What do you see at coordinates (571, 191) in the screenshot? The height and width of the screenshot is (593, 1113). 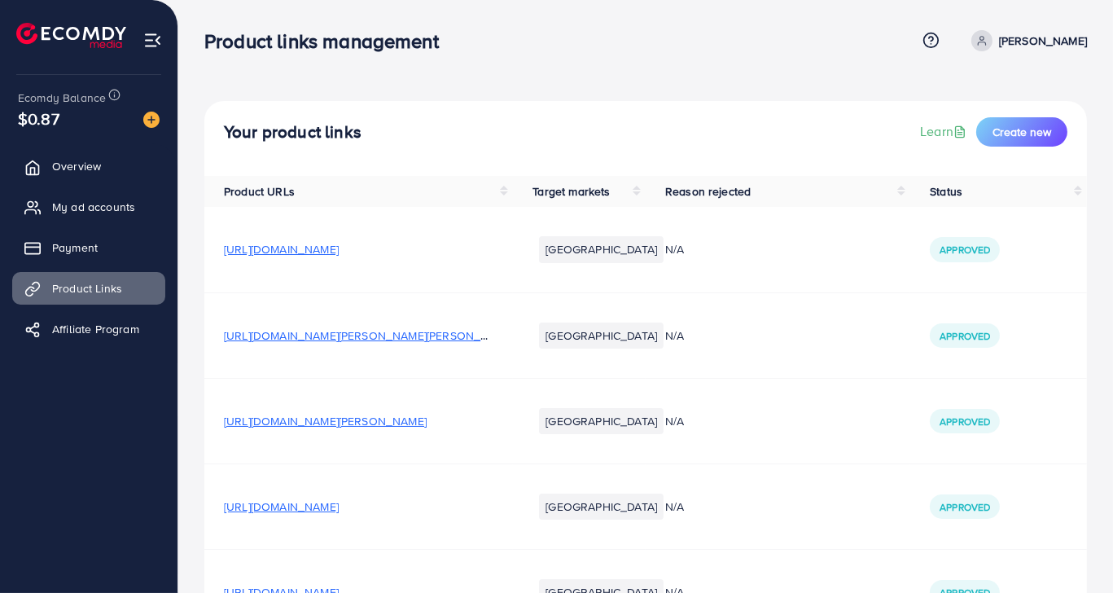 I see `span: Target markets` at bounding box center [571, 191].